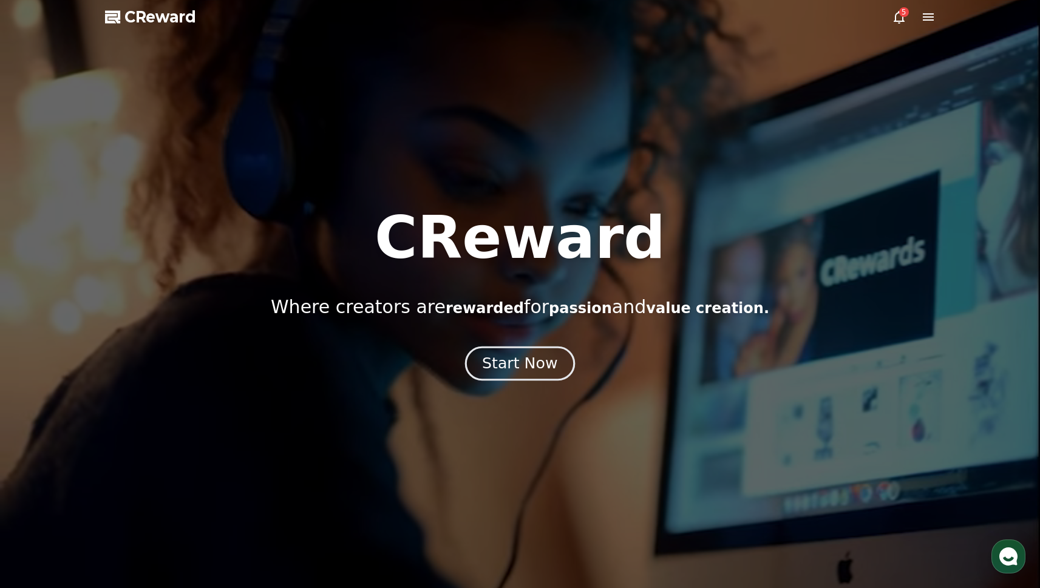 The image size is (1040, 588). What do you see at coordinates (520, 363) in the screenshot?
I see `button: Start Now` at bounding box center [520, 363].